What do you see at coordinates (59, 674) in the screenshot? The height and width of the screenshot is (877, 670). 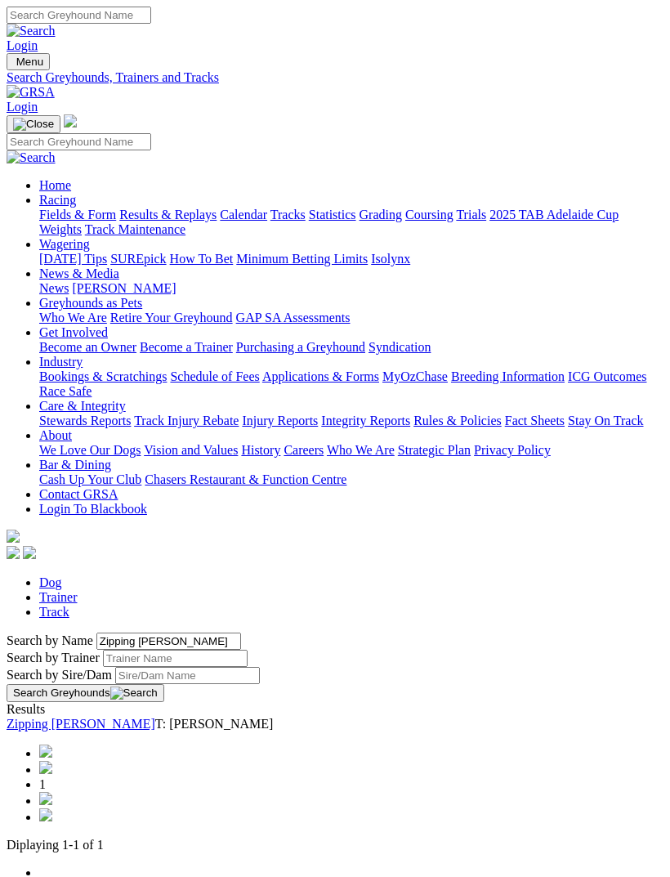 I see `label: Search by Sire/Dam` at bounding box center [59, 674].